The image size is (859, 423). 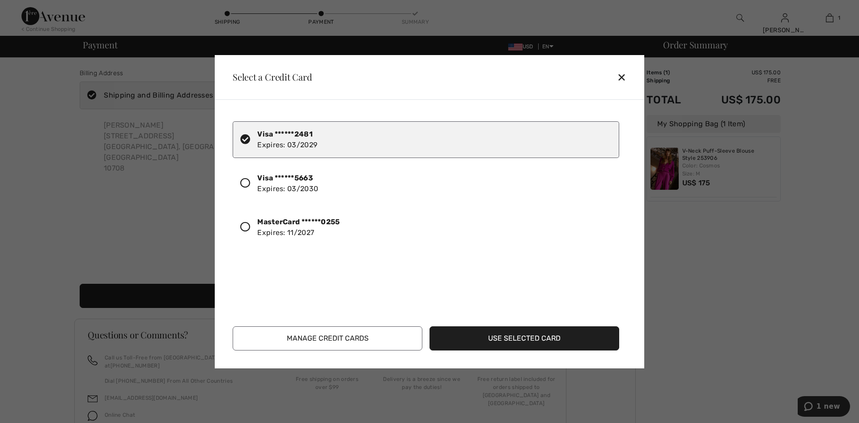 I want to click on button: Use Selected Card, so click(x=524, y=338).